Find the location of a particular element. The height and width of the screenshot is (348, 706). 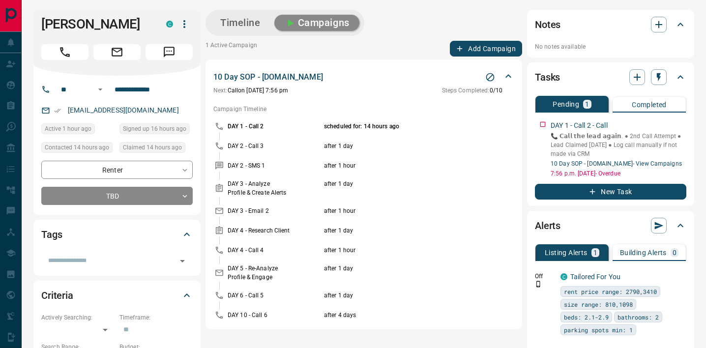

div: Alerts is located at coordinates (610, 226).